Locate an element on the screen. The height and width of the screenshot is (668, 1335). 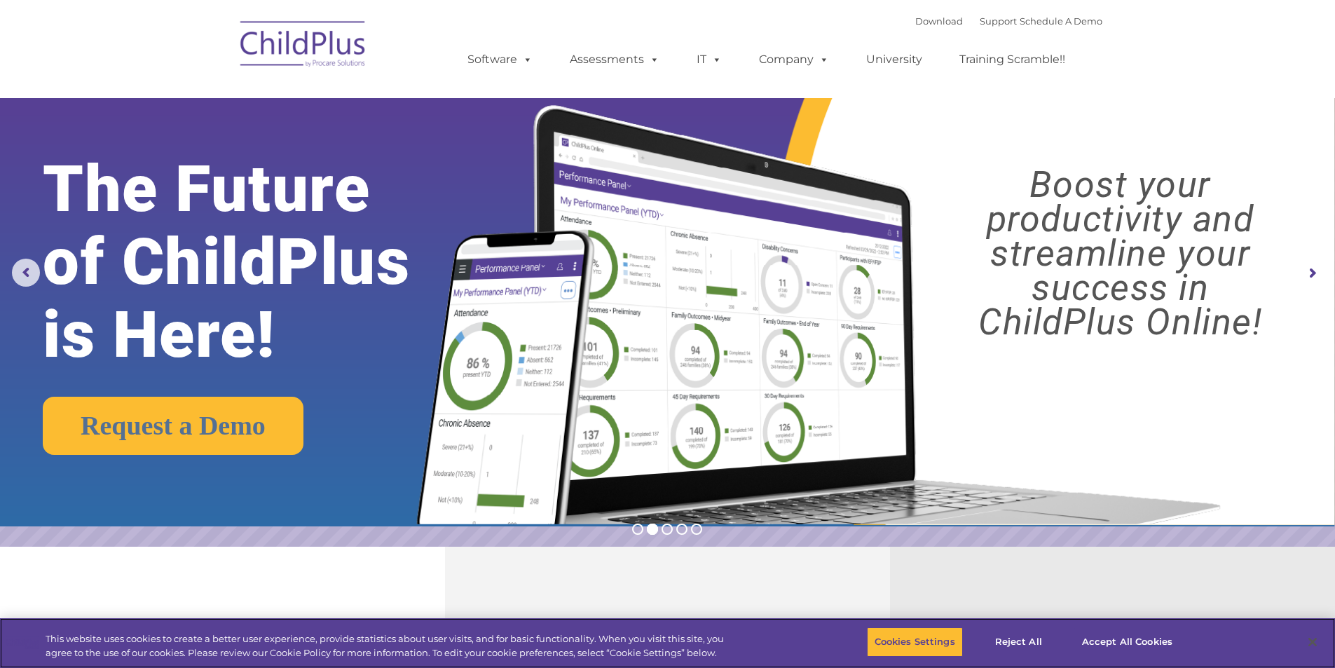
span: Phone number is located at coordinates (224, 155).